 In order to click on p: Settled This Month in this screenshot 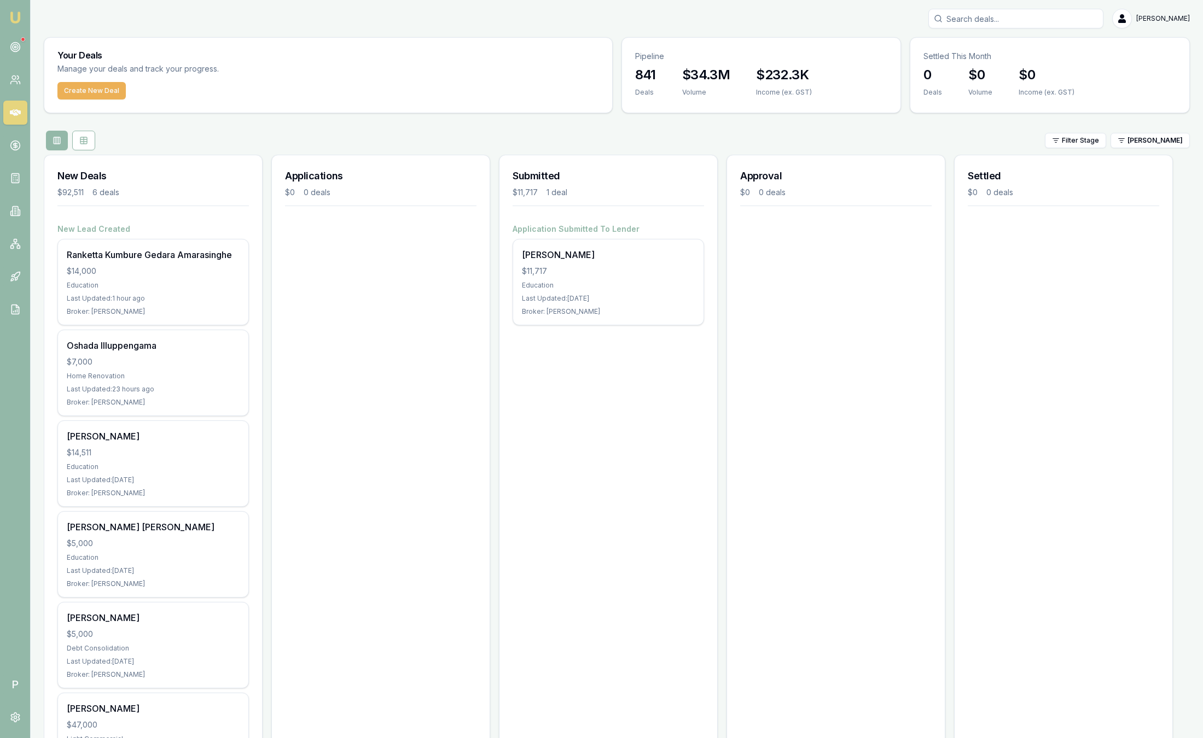, I will do `click(1050, 56)`.